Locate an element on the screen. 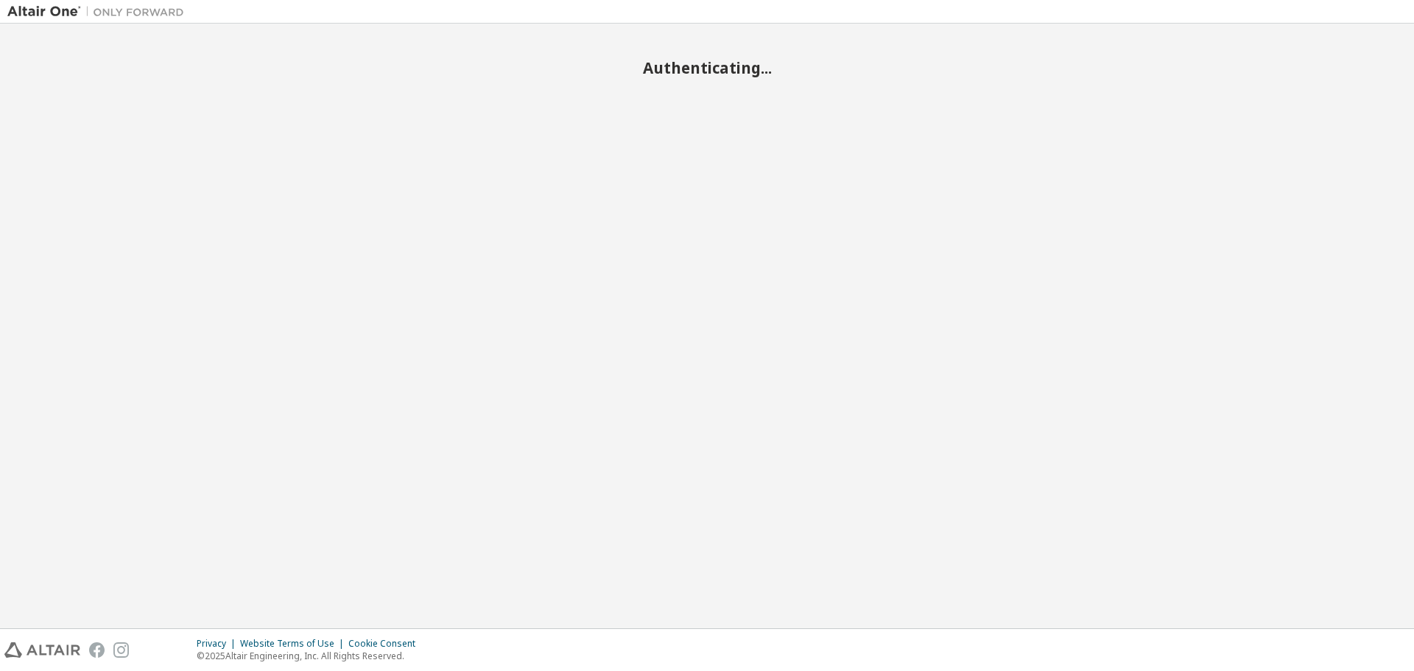  p: © 2025 Altair Engineering, Inc. All Rights Reserved. is located at coordinates (310, 656).